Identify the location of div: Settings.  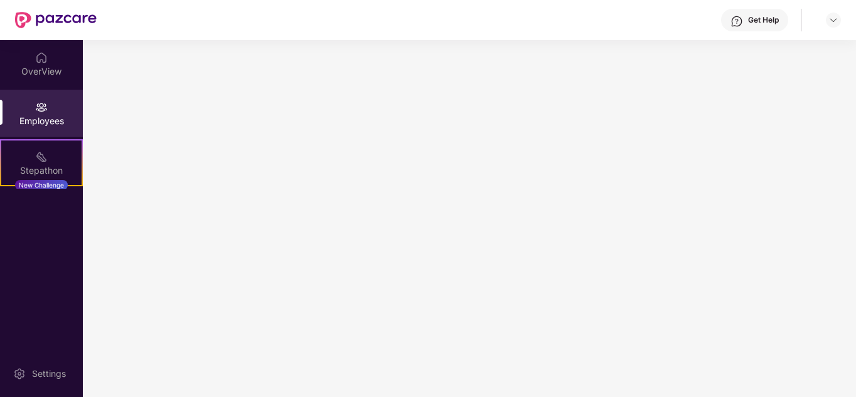
(49, 374).